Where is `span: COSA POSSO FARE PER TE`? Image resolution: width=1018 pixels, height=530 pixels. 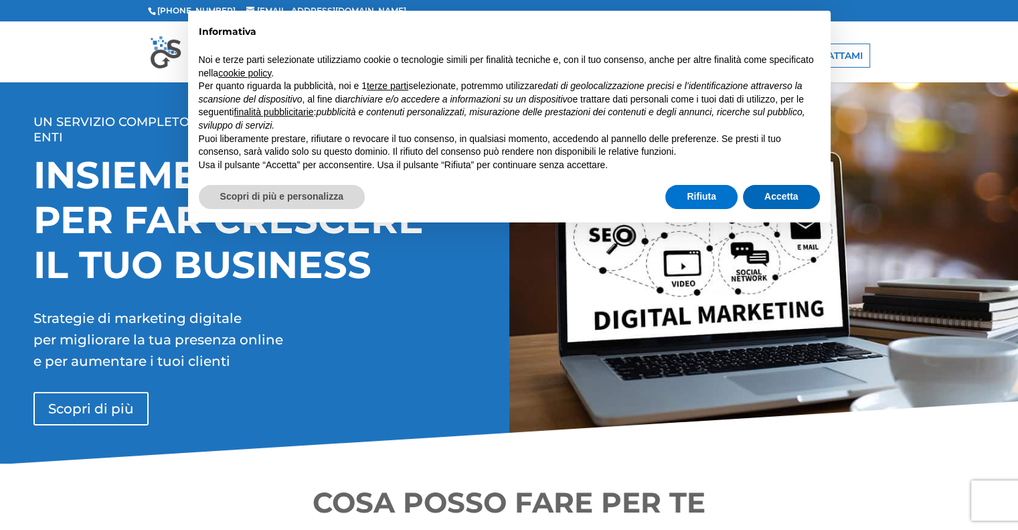
span: COSA POSSO FARE PER TE is located at coordinates (509, 502).